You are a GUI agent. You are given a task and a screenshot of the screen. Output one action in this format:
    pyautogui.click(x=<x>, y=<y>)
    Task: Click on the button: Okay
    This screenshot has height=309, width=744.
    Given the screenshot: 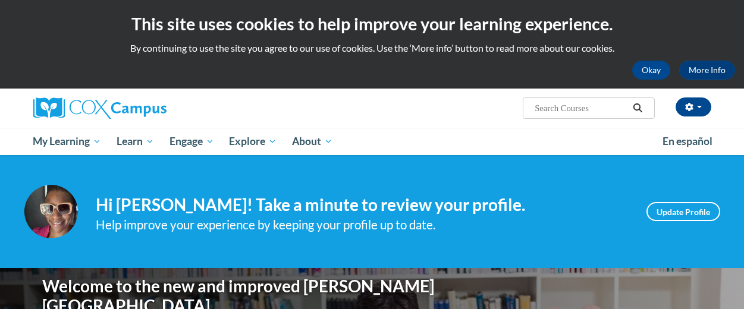 What is the action you would take?
    pyautogui.click(x=651, y=70)
    